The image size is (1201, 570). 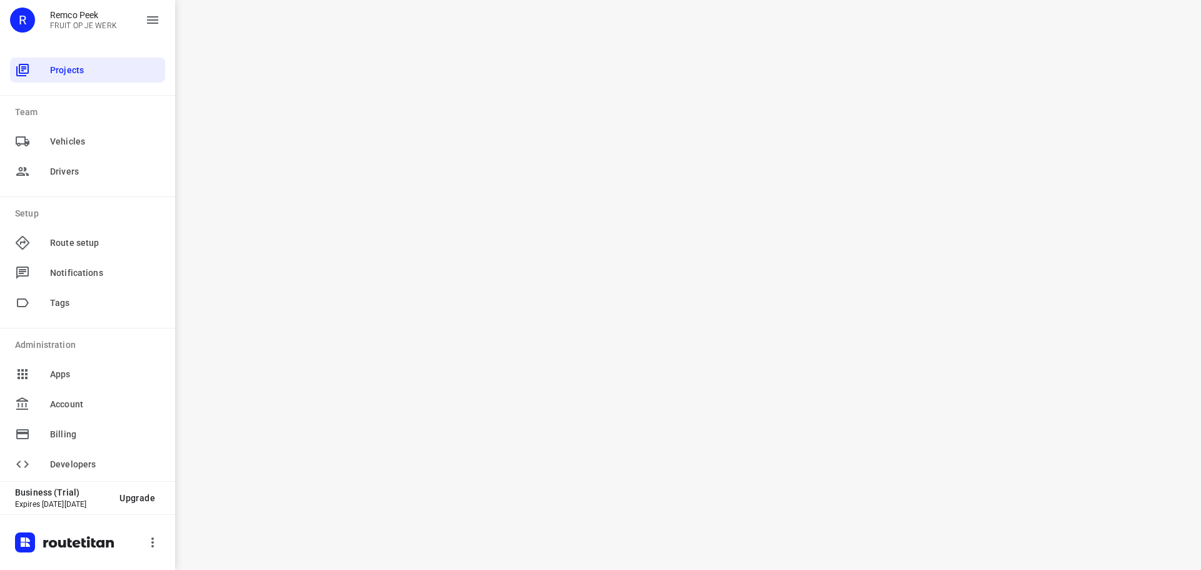 I want to click on span: Account, so click(x=105, y=404).